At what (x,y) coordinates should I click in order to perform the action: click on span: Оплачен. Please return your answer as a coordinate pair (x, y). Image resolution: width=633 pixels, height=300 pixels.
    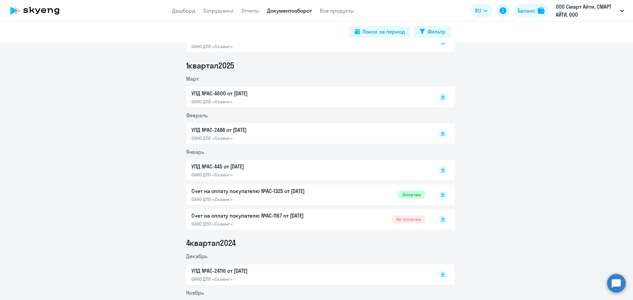
    Looking at the image, I should click on (412, 195).